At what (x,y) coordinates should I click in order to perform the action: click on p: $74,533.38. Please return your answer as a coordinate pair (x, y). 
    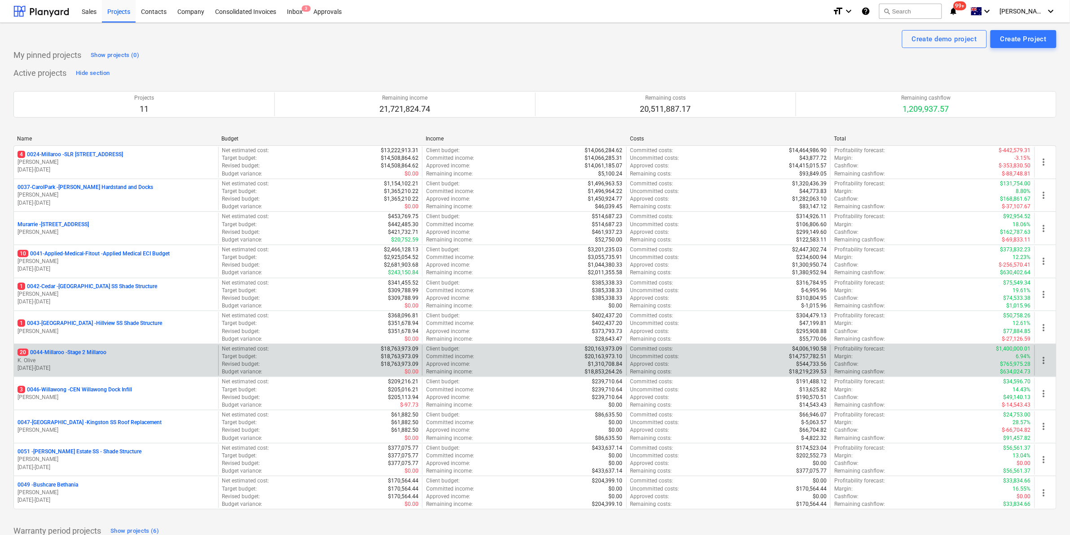
    Looking at the image, I should click on (1017, 298).